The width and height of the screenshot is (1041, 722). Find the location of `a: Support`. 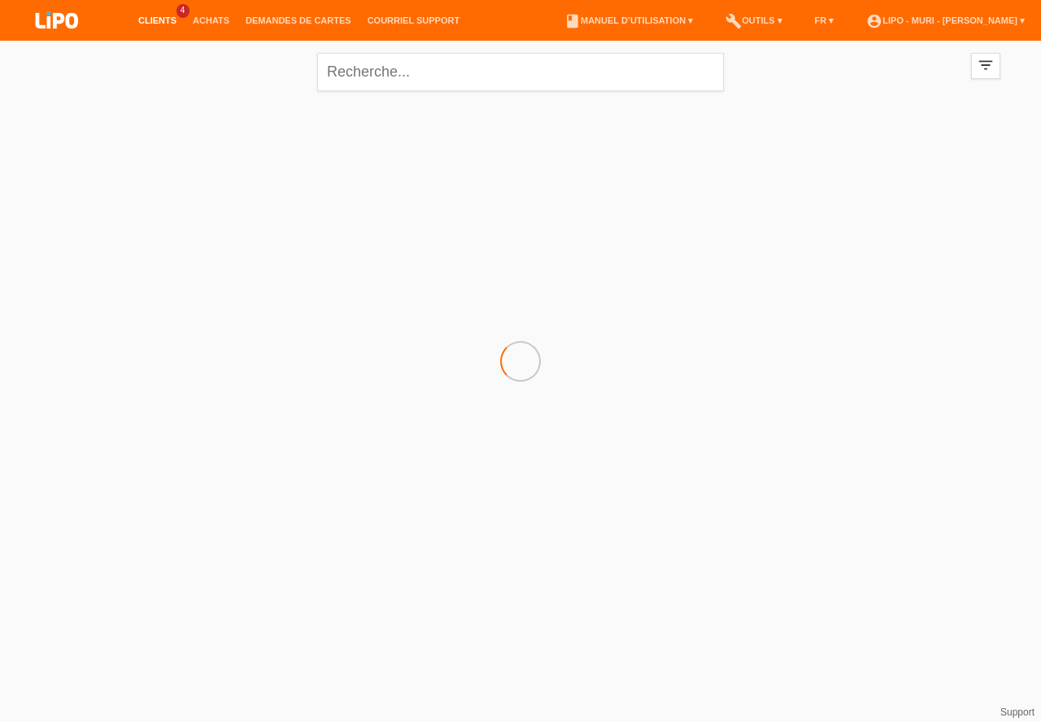

a: Support is located at coordinates (1018, 712).